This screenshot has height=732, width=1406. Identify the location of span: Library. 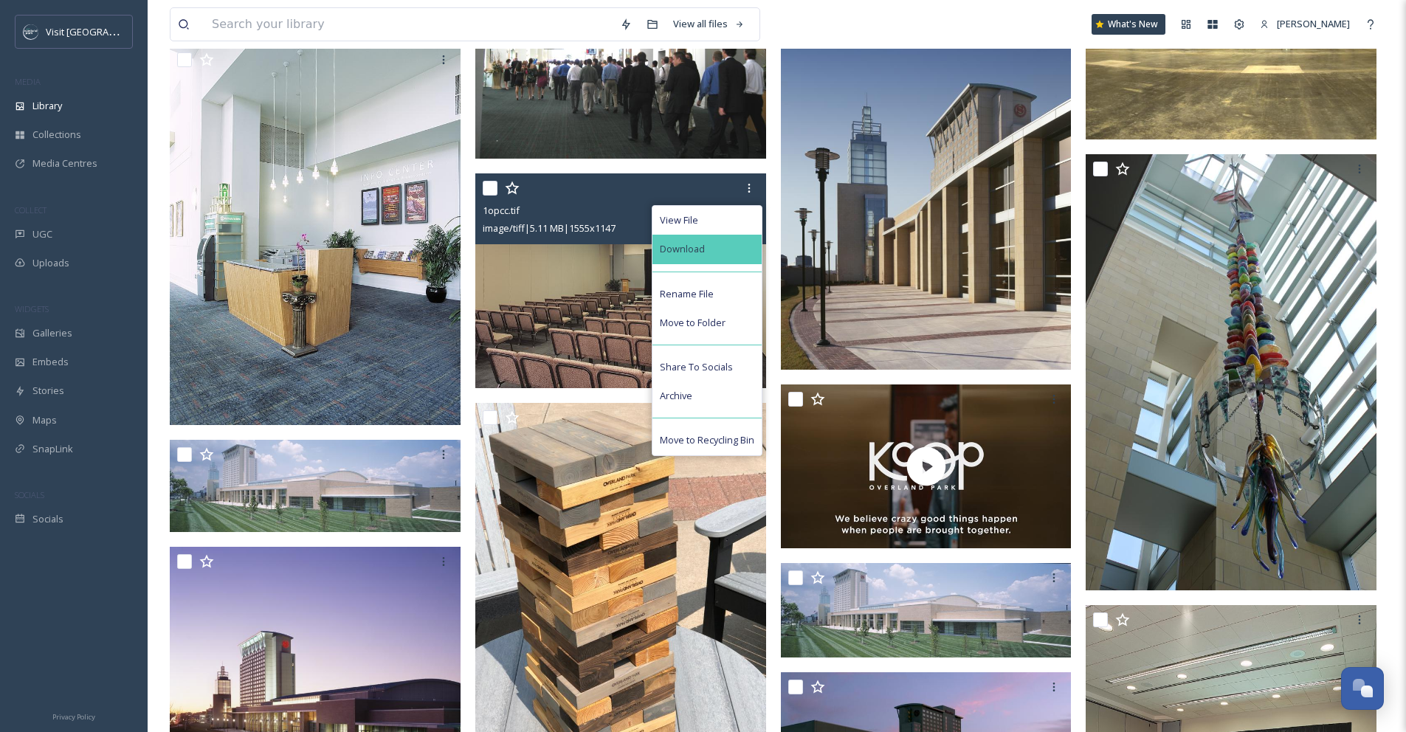
(47, 106).